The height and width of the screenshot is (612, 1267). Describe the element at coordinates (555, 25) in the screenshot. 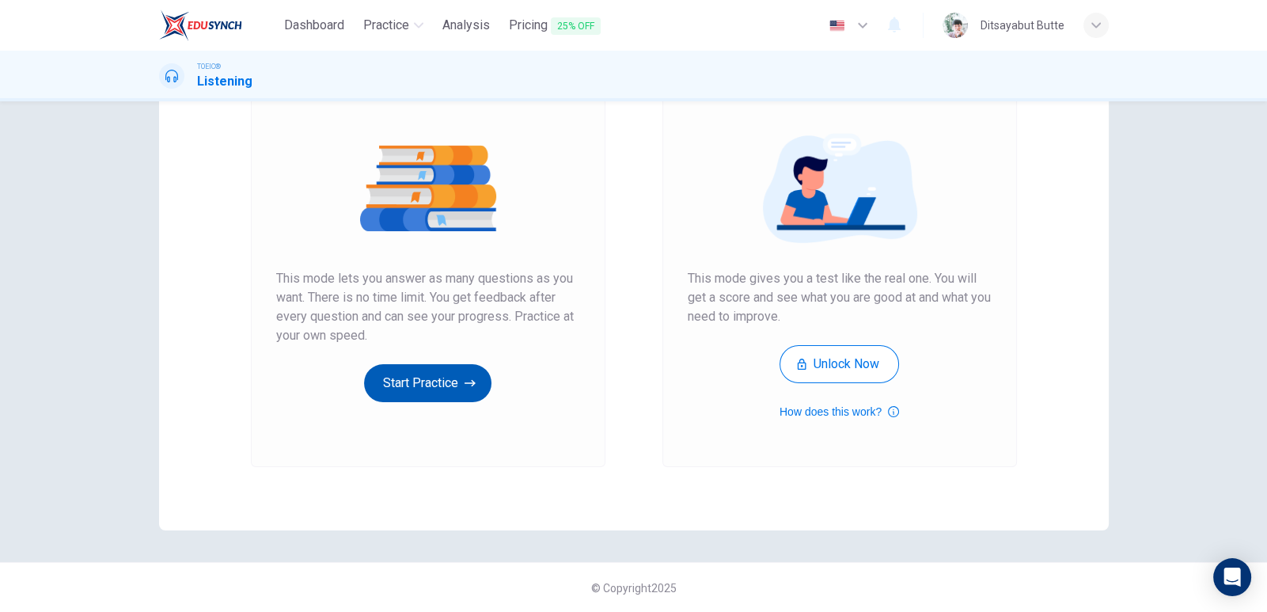

I see `a: Pricing25% OFF` at that location.